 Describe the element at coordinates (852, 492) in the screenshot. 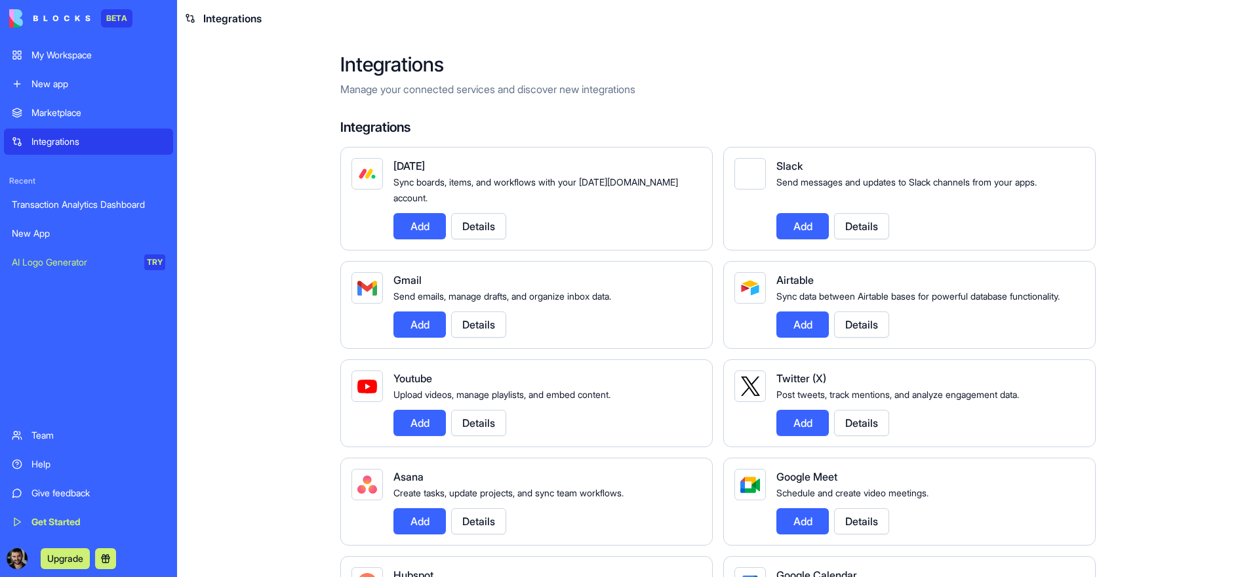

I see `span: Schedule and create video meetings.` at that location.